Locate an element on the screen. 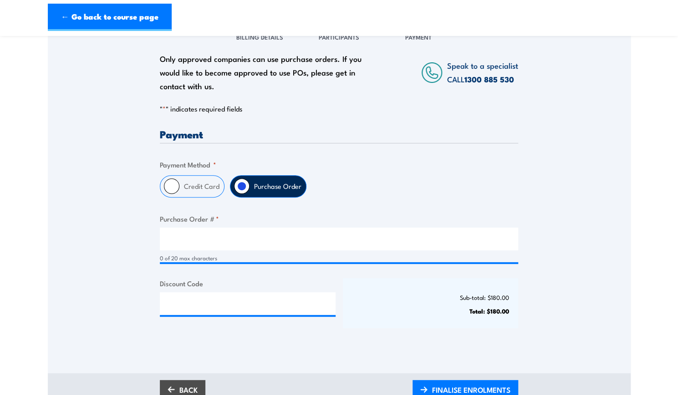 Image resolution: width=678 pixels, height=395 pixels. a: ← Go back to course page is located at coordinates (110, 17).